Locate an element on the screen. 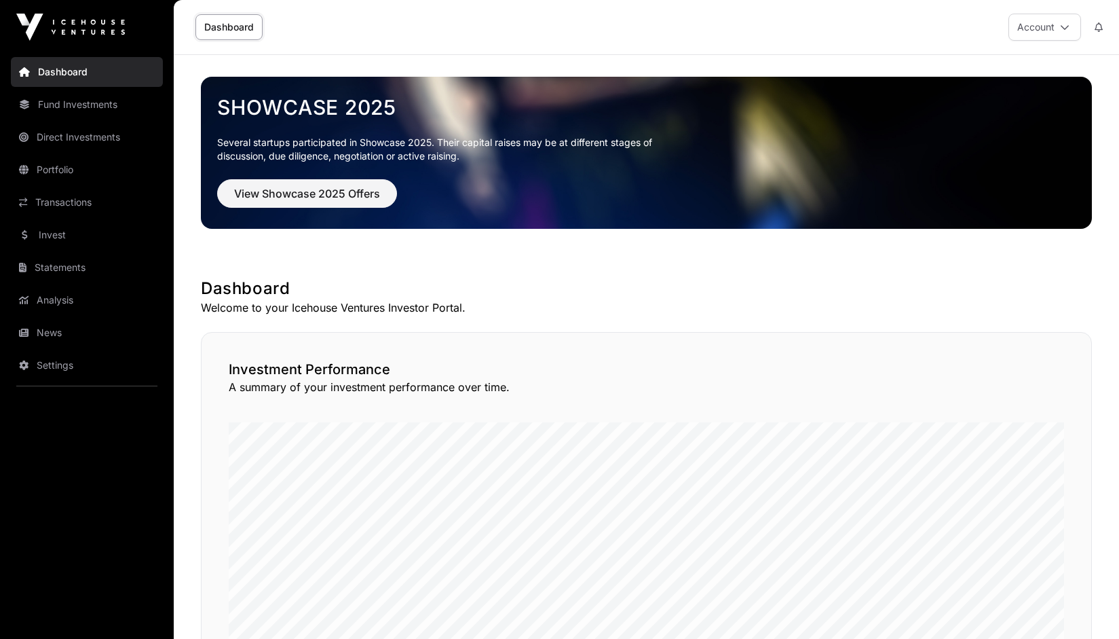 This screenshot has height=639, width=1119. a: Direct Investments is located at coordinates (87, 137).